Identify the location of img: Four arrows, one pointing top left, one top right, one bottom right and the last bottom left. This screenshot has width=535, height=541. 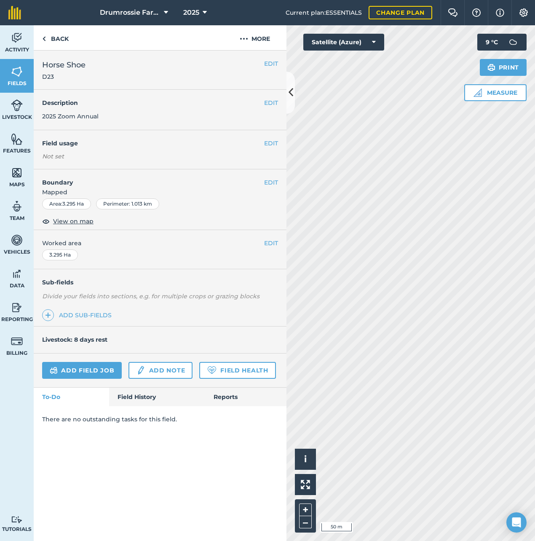
(305, 484).